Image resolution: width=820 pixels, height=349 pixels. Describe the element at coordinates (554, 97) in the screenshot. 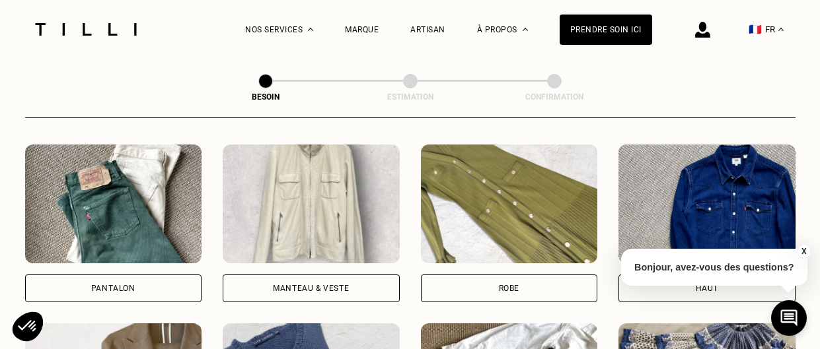

I see `div: Confirmation` at that location.